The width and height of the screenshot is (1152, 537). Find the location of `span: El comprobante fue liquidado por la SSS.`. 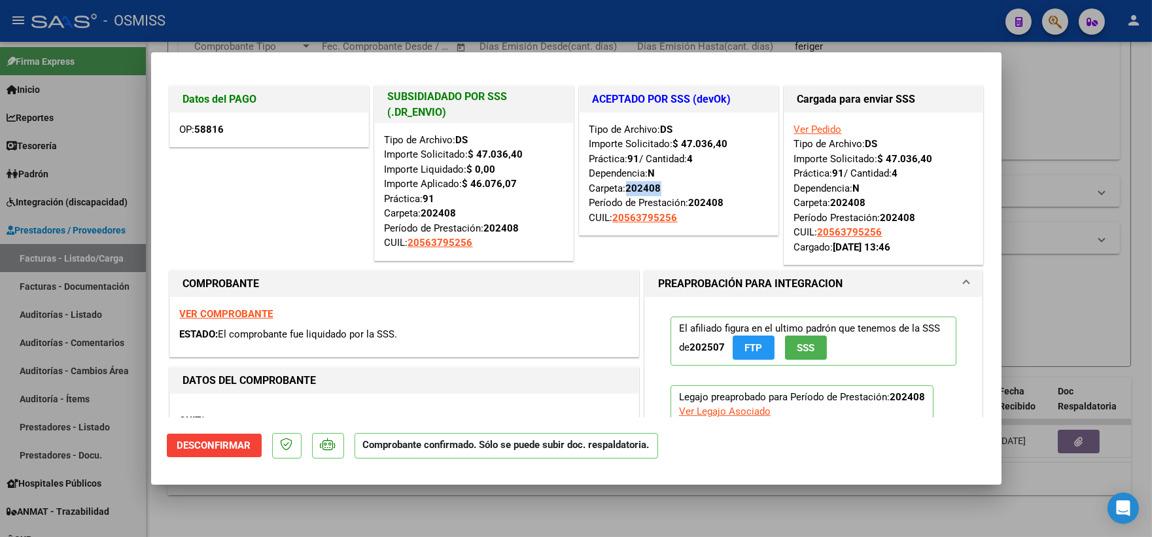

span: El comprobante fue liquidado por la SSS. is located at coordinates (308, 334).